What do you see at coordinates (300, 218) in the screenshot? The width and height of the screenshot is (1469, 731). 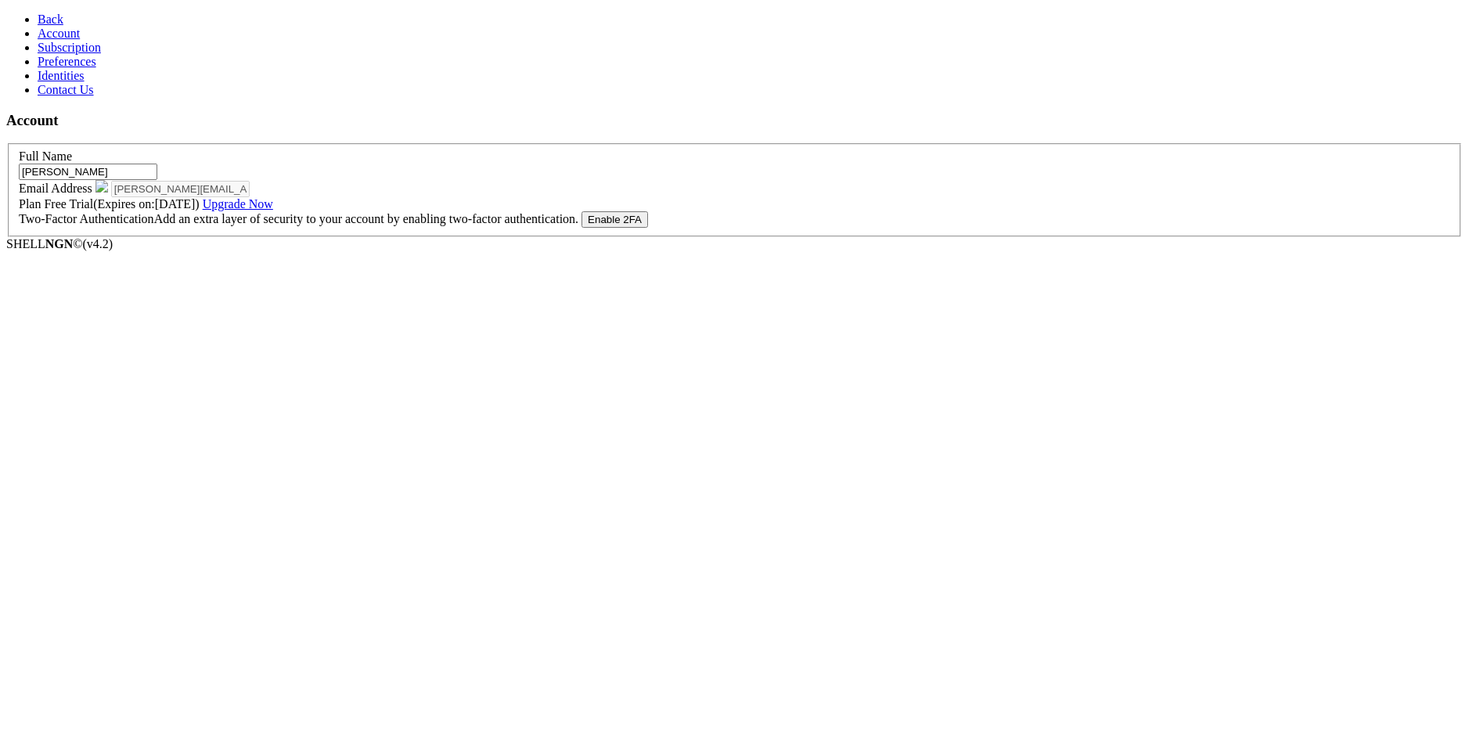 I see `label: Two-Factor Authentication` at bounding box center [300, 218].